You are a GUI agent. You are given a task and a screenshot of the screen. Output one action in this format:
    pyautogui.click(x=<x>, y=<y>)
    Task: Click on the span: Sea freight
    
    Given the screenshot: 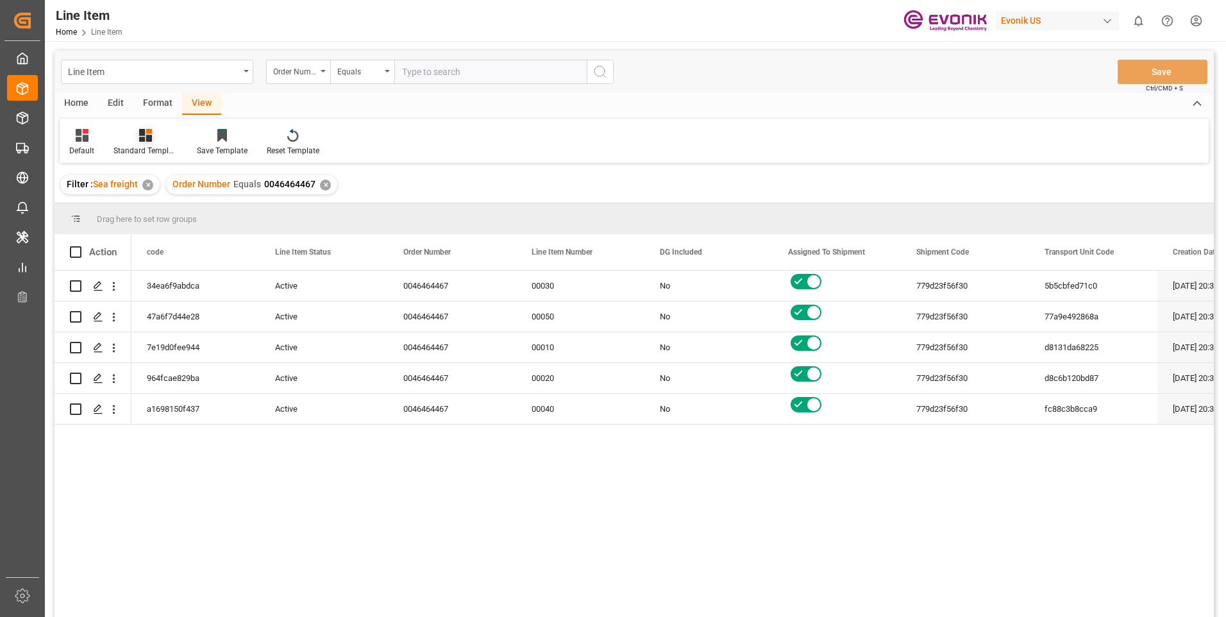 What is the action you would take?
    pyautogui.click(x=115, y=184)
    